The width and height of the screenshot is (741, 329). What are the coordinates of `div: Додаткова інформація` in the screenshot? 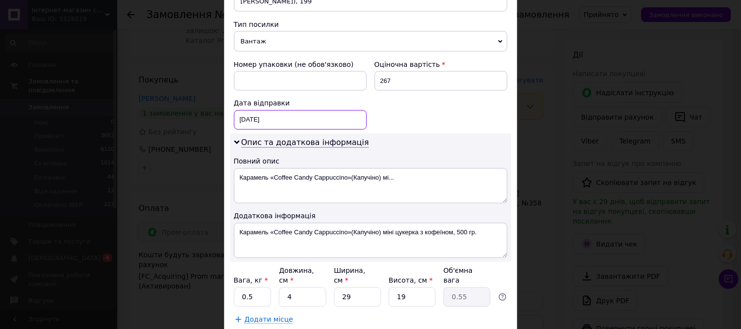 It's located at (371, 217).